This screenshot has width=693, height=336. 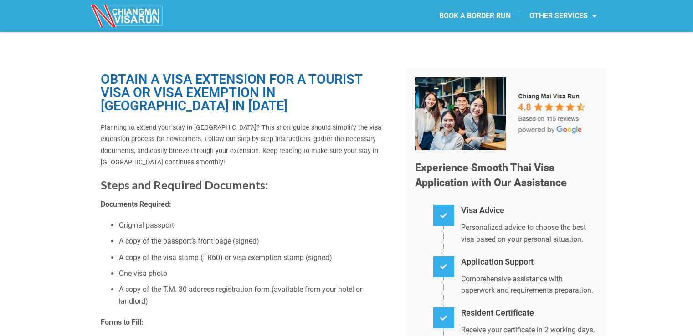 What do you see at coordinates (246, 185) in the screenshot?
I see `h2: Steps and Required Documents:` at bounding box center [246, 185].